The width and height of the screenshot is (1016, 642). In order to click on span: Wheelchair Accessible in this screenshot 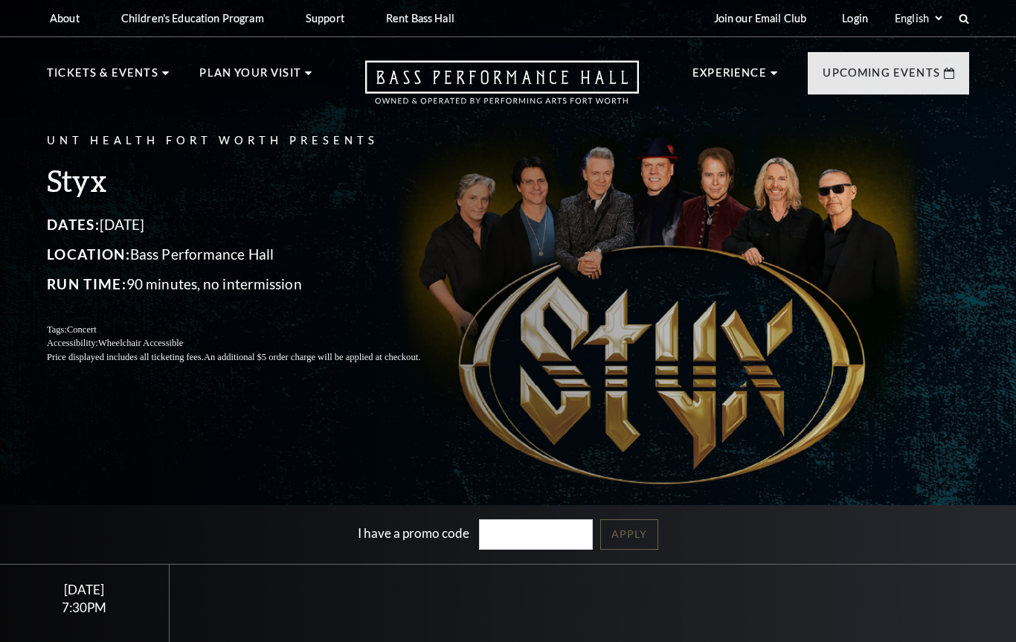, I will do `click(141, 343)`.